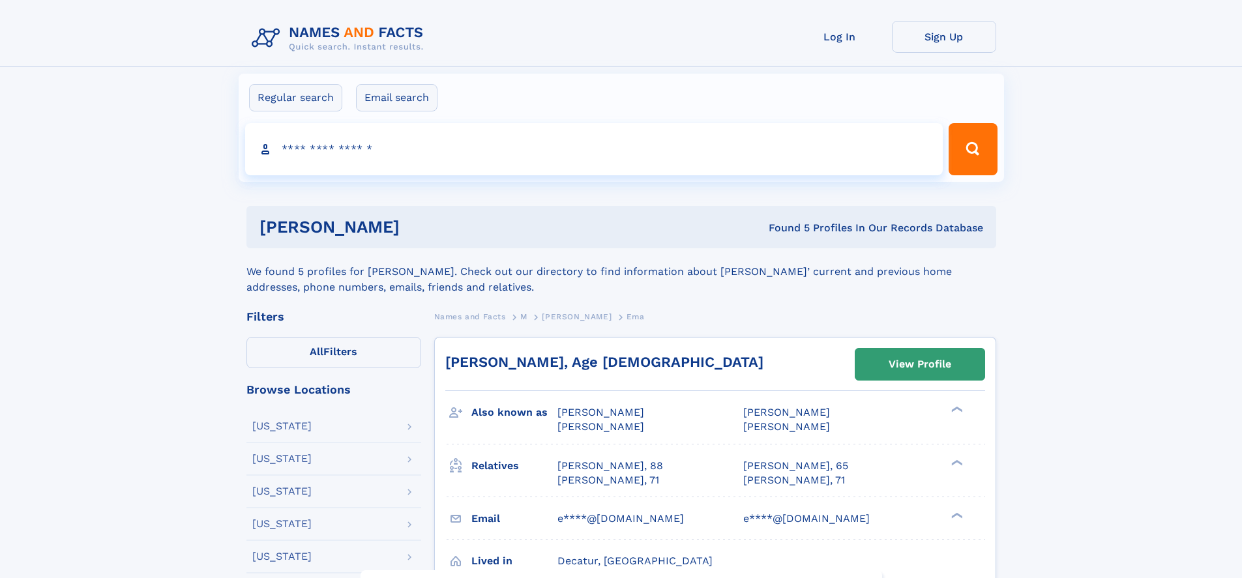 This screenshot has height=578, width=1242. What do you see at coordinates (523, 317) in the screenshot?
I see `span: M` at bounding box center [523, 317].